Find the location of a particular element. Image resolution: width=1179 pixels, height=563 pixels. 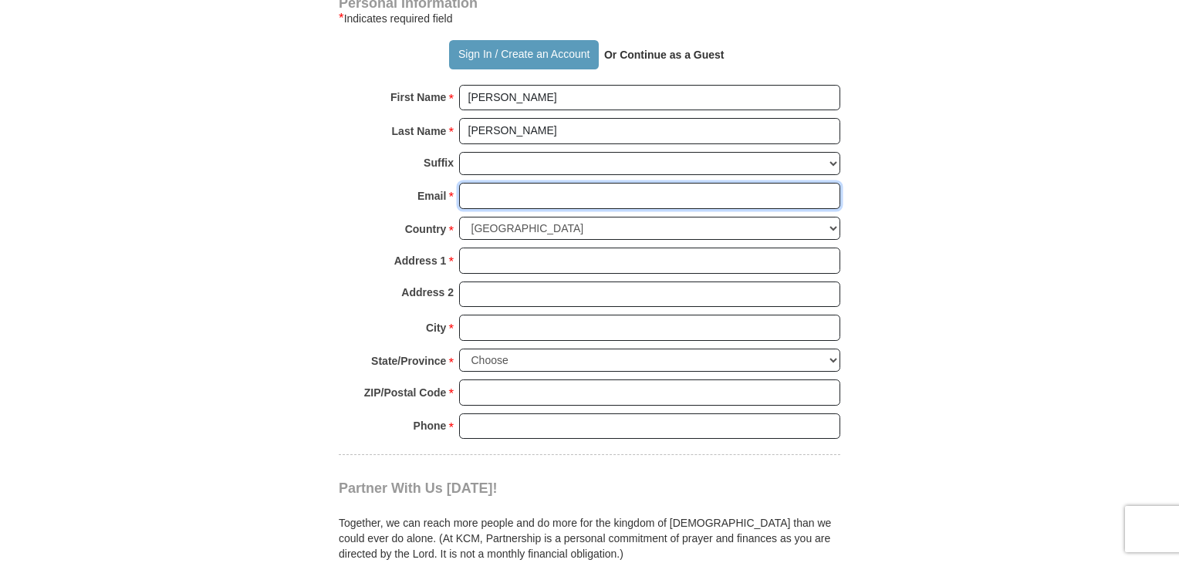

strong: ZIP/Postal Code is located at coordinates (405, 393).